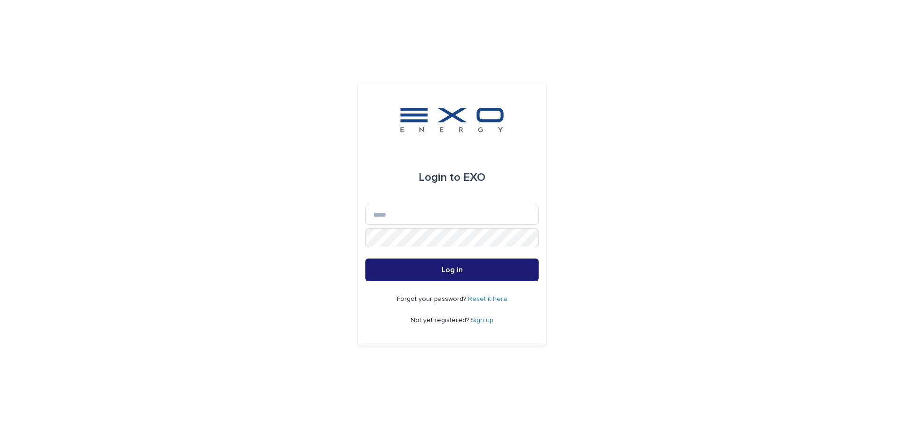 Image resolution: width=904 pixels, height=429 pixels. What do you see at coordinates (432, 299) in the screenshot?
I see `span: Forgot your password?` at bounding box center [432, 299].